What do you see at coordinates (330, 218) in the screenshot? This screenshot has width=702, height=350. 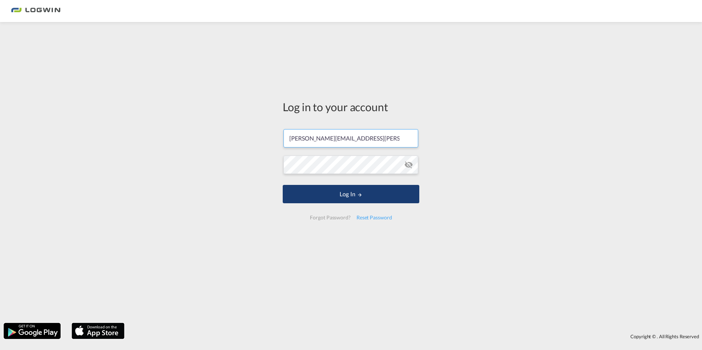 I see `div: Forgot Password?` at bounding box center [330, 218].